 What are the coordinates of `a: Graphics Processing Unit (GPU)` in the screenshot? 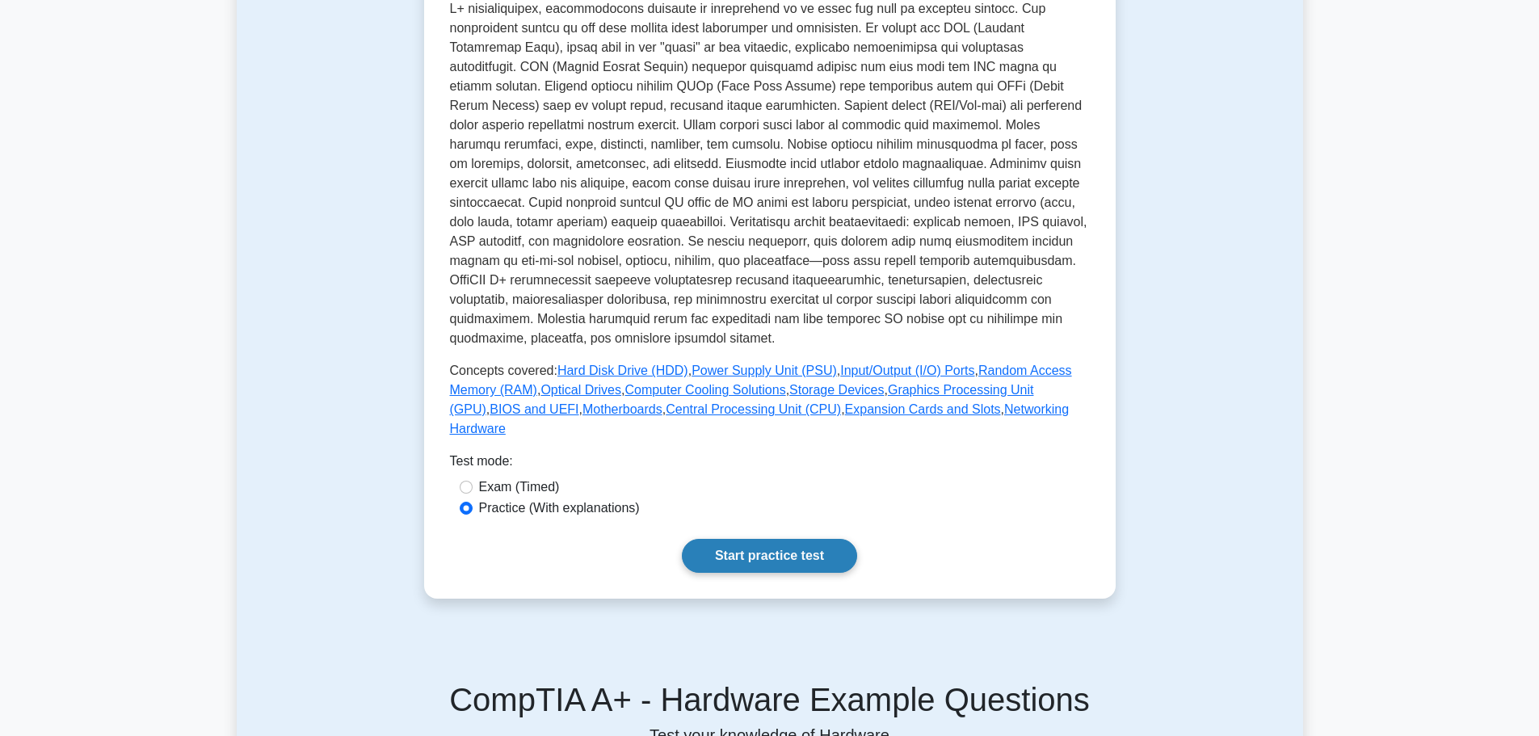 It's located at (742, 399).